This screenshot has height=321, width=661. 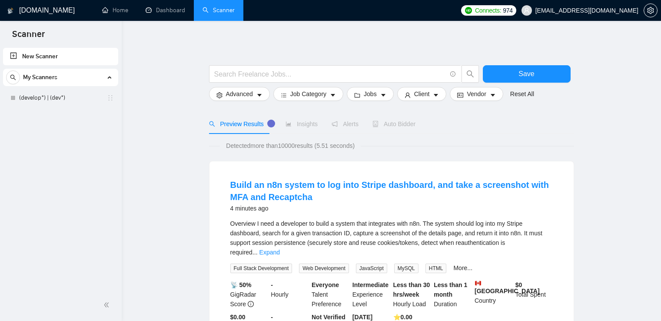 I want to click on span: Save, so click(x=527, y=73).